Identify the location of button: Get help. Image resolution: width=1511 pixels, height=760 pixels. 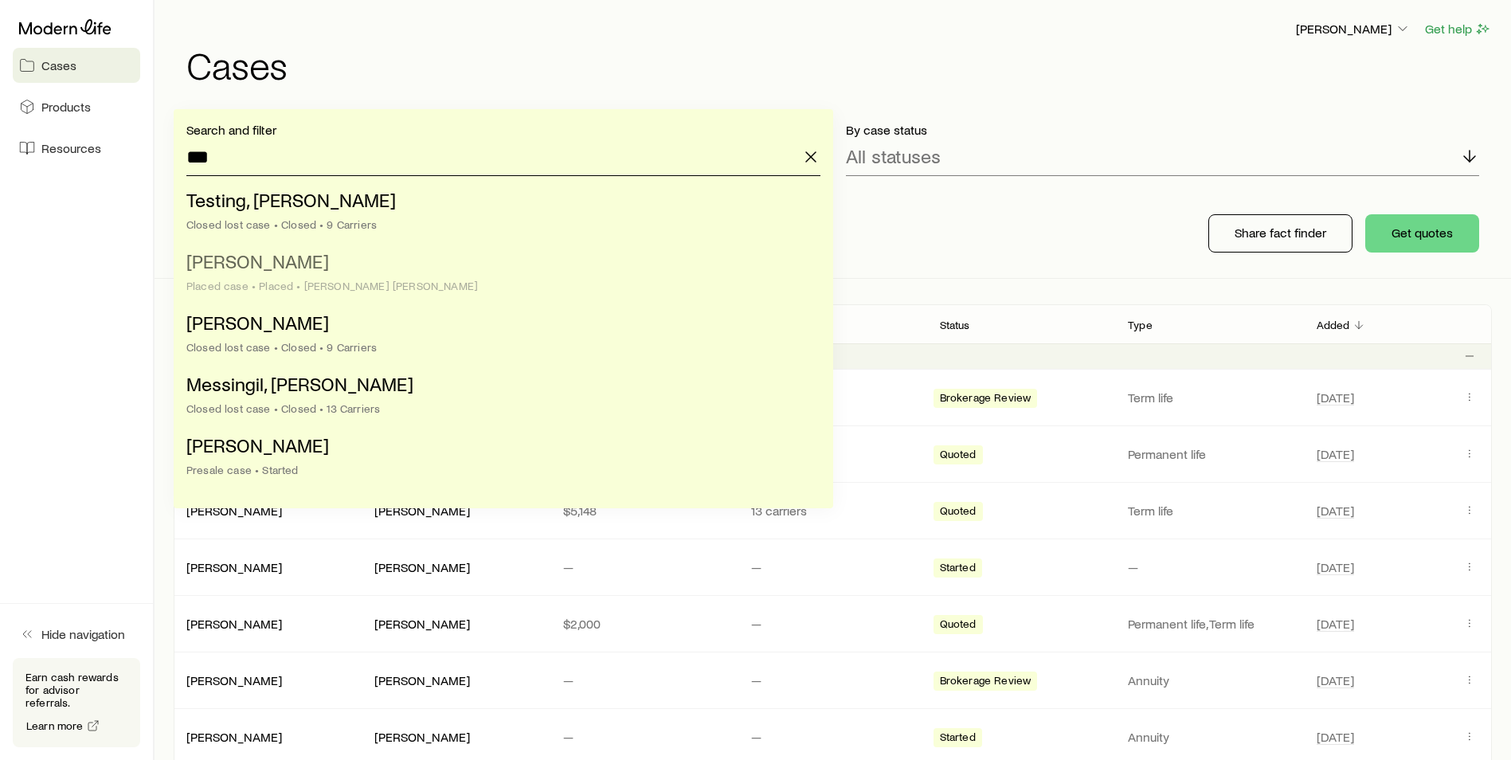
(1458, 29).